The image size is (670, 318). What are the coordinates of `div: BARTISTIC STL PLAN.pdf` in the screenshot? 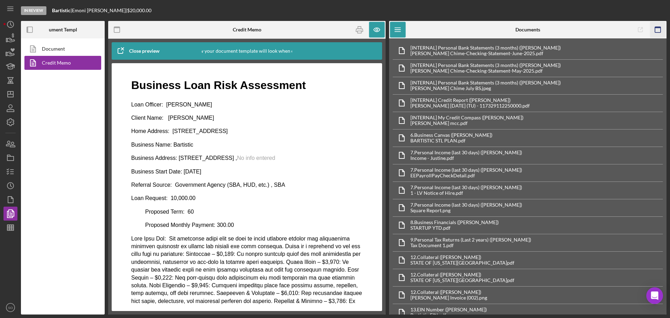 It's located at (451, 141).